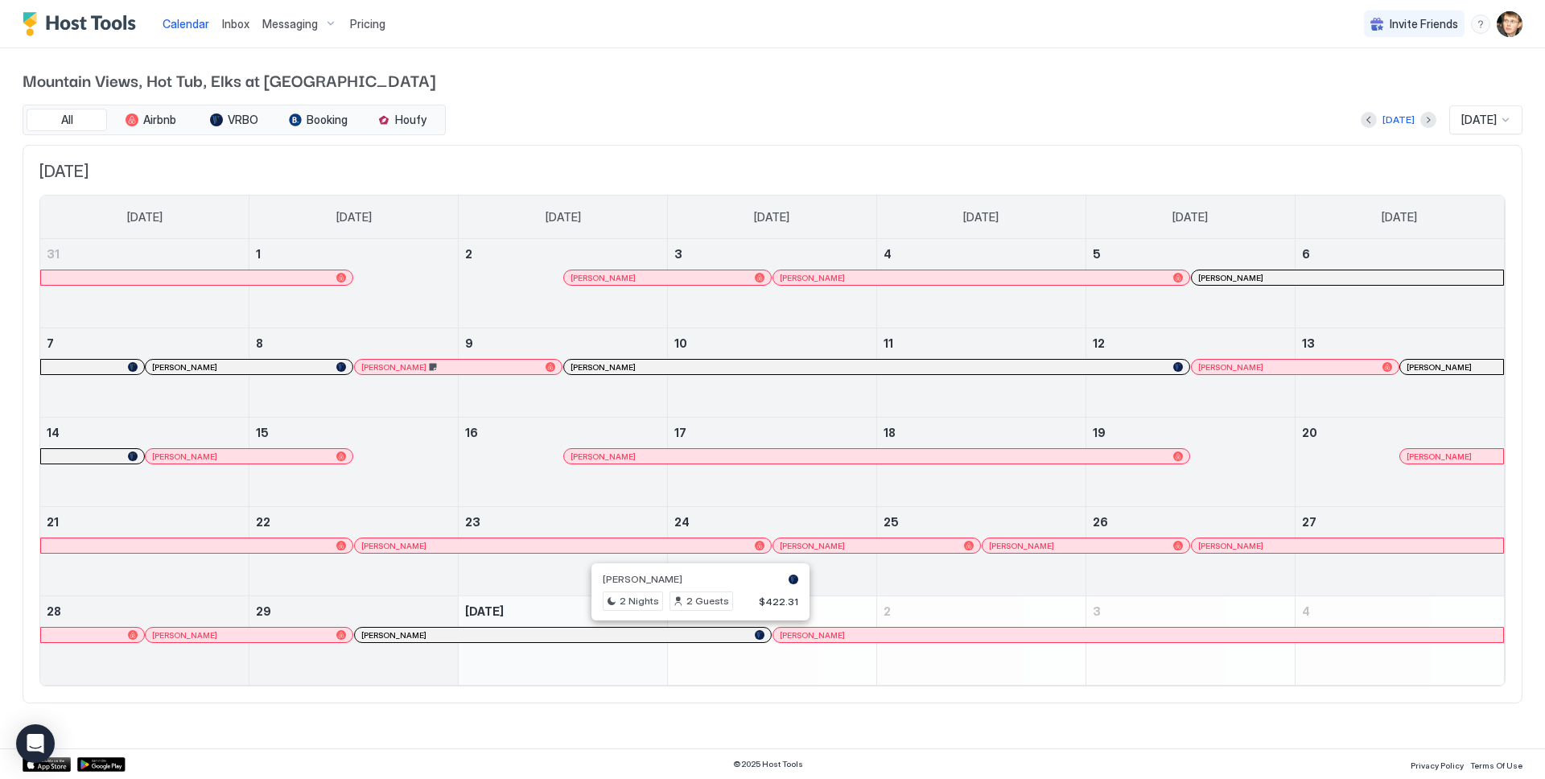  Describe the element at coordinates (563, 462) in the screenshot. I see `td: September 16, 2025` at that location.